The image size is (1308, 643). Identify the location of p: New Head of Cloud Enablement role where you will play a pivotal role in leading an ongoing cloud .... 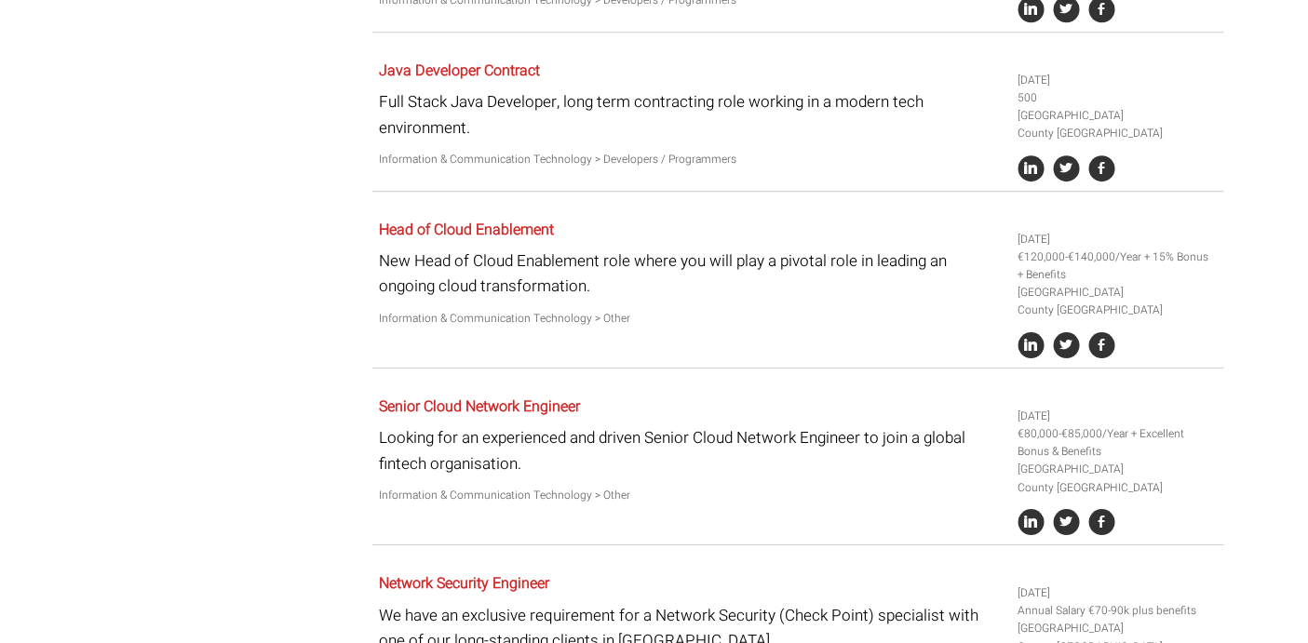
(692, 274).